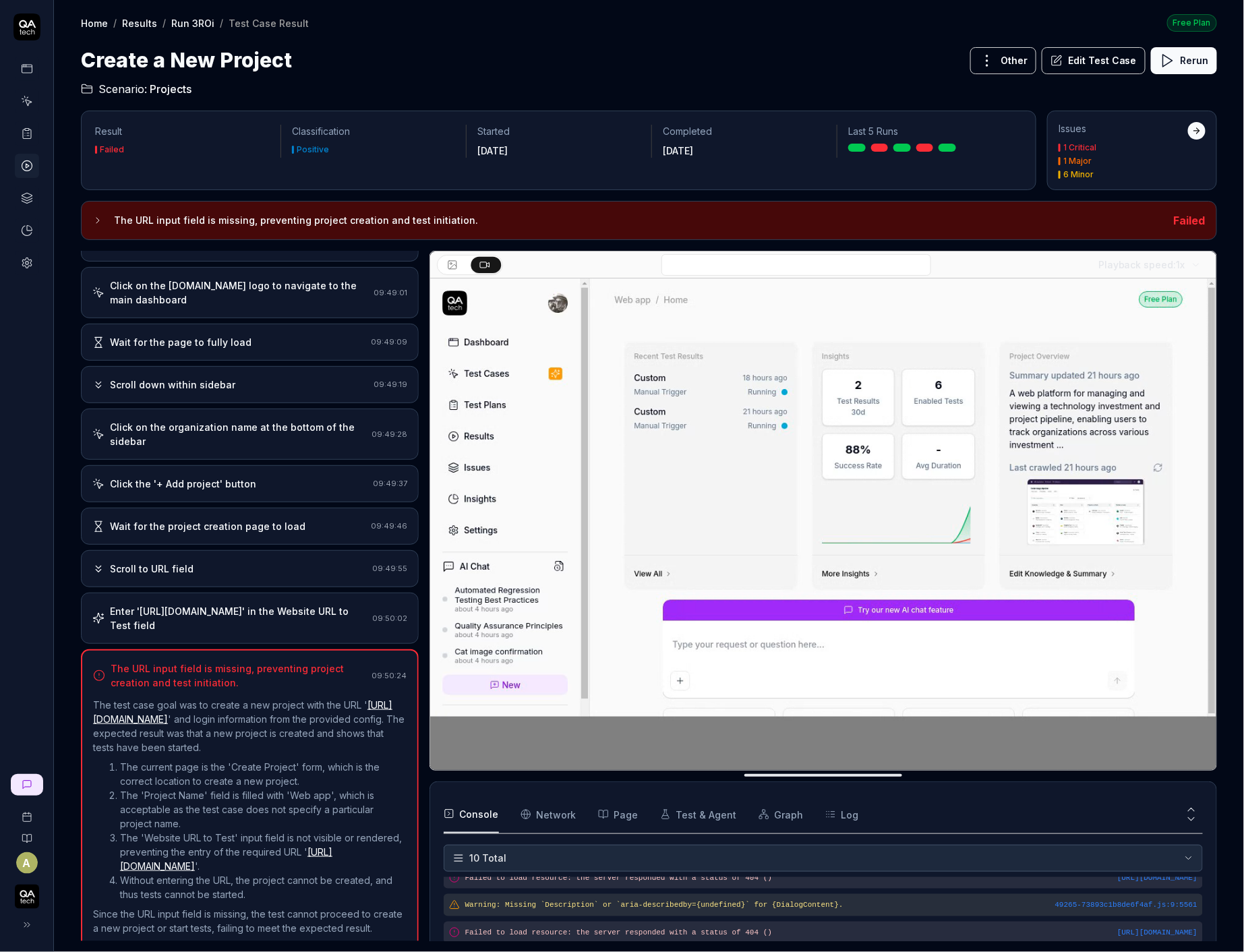  Describe the element at coordinates (1094, 61) in the screenshot. I see `button: Edit Test Case` at that location.